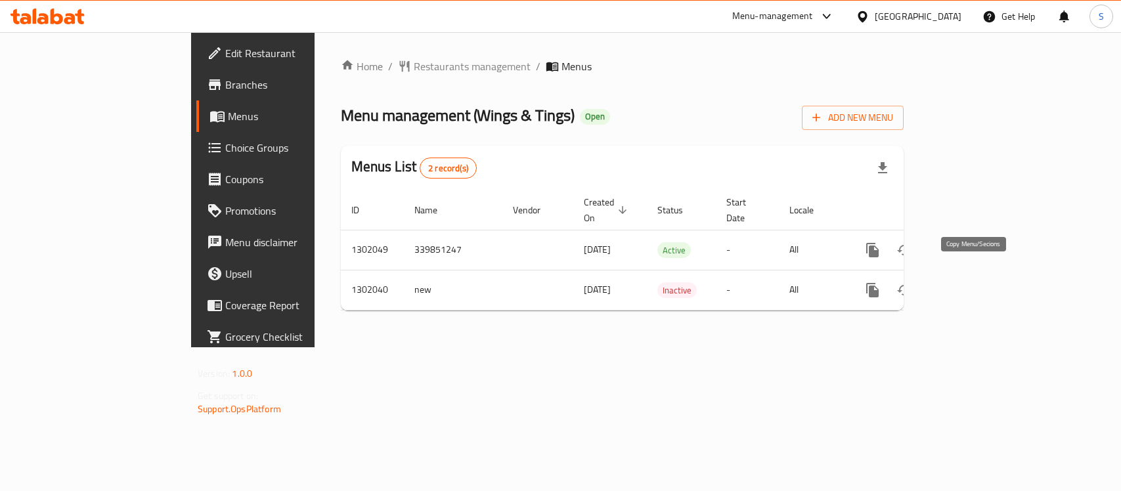 The width and height of the screenshot is (1121, 491). I want to click on span: Upsell, so click(296, 274).